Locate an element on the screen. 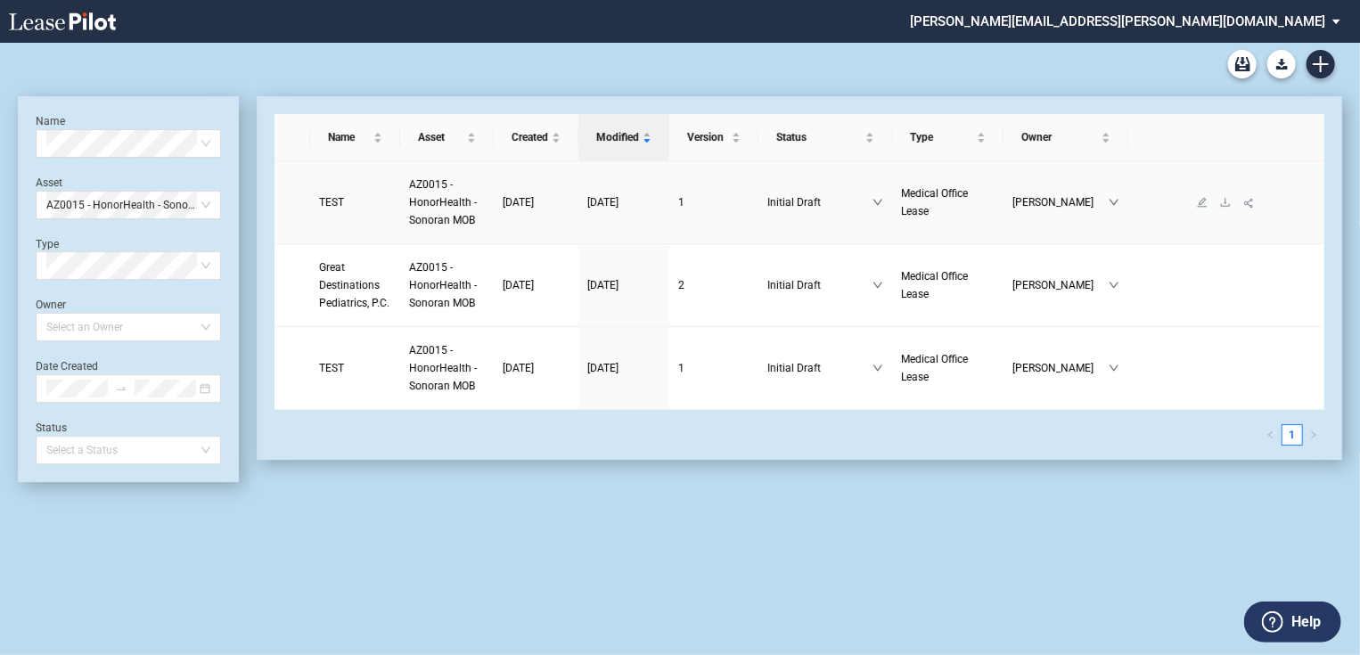 The image size is (1360, 655). span: download is located at coordinates (1225, 202).